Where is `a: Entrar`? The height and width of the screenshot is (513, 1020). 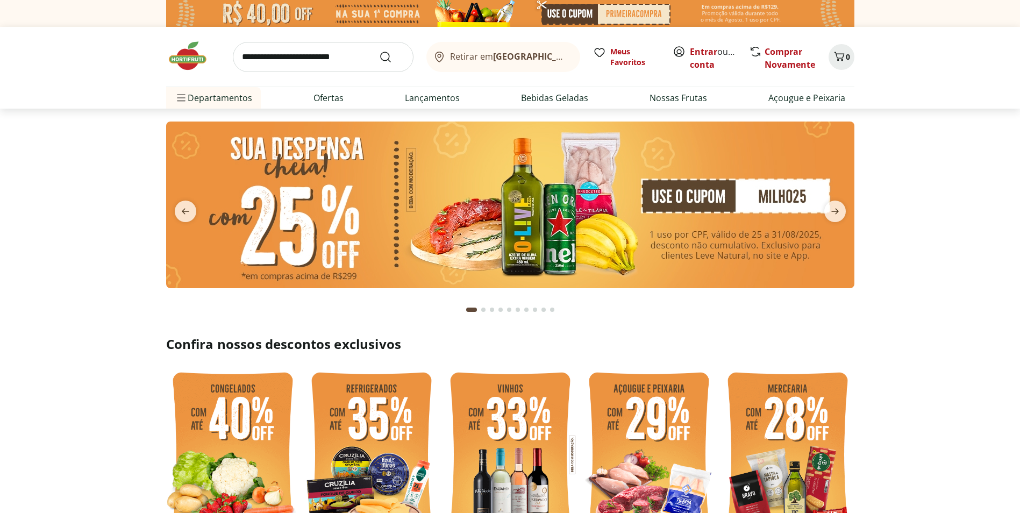 a: Entrar is located at coordinates (703, 52).